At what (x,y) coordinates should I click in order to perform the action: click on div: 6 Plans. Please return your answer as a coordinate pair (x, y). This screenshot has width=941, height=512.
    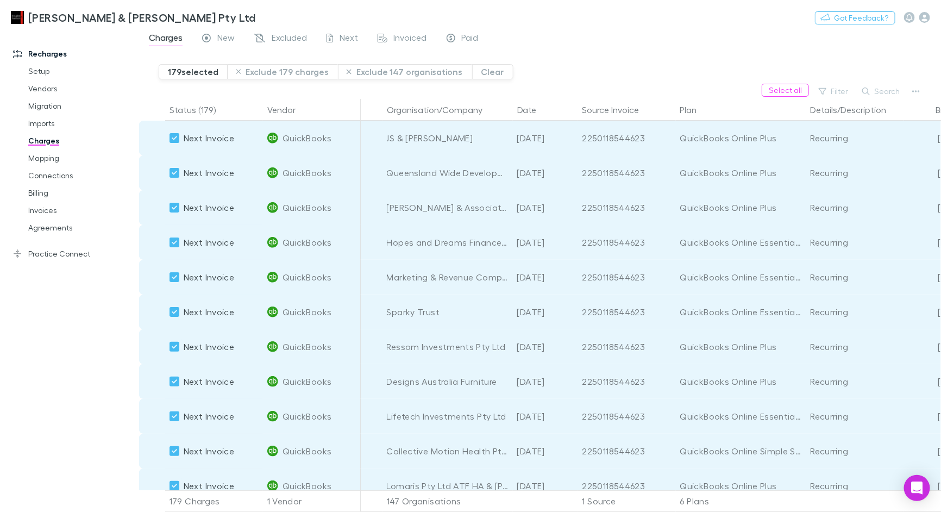
    Looking at the image, I should click on (741, 501).